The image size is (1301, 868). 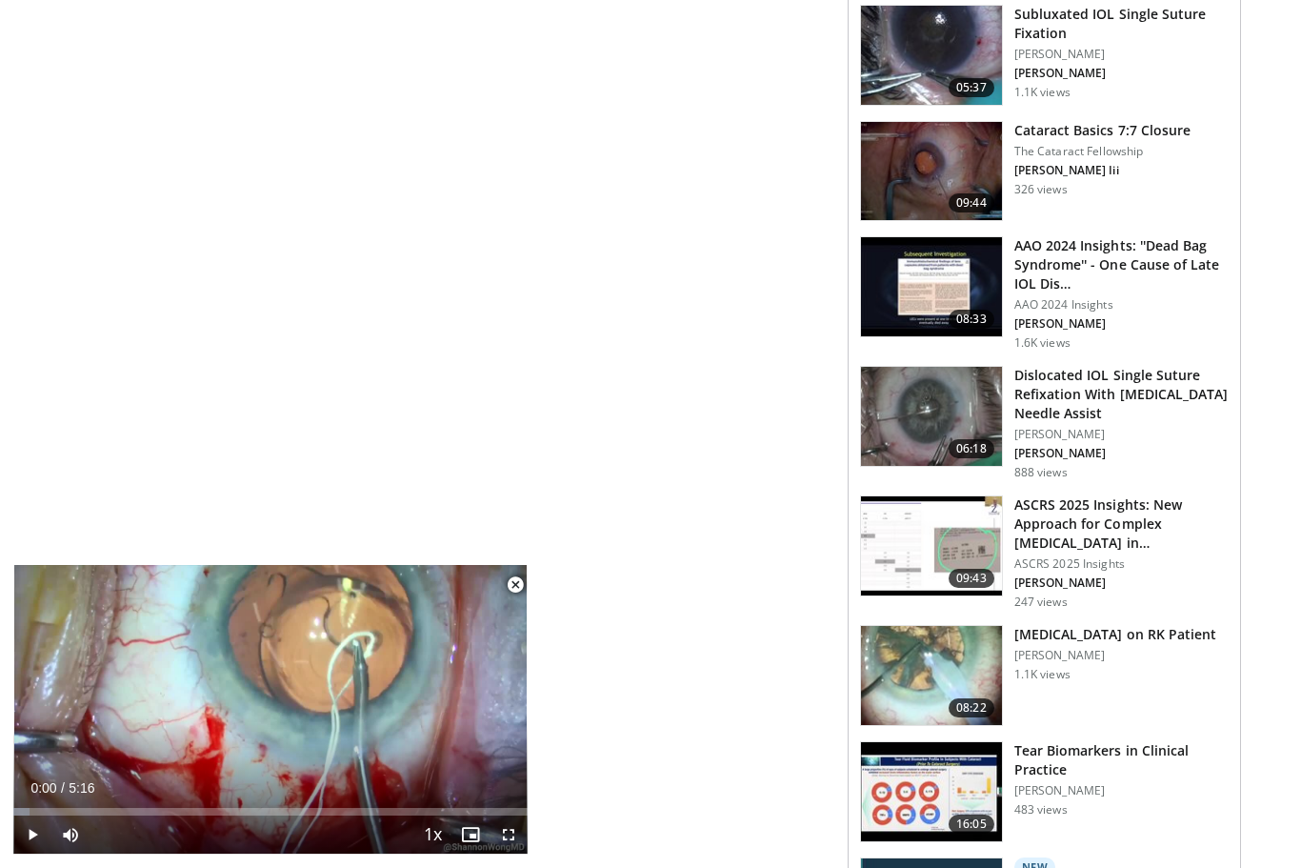 What do you see at coordinates (32, 835) in the screenshot?
I see `button: Play` at bounding box center [32, 835].